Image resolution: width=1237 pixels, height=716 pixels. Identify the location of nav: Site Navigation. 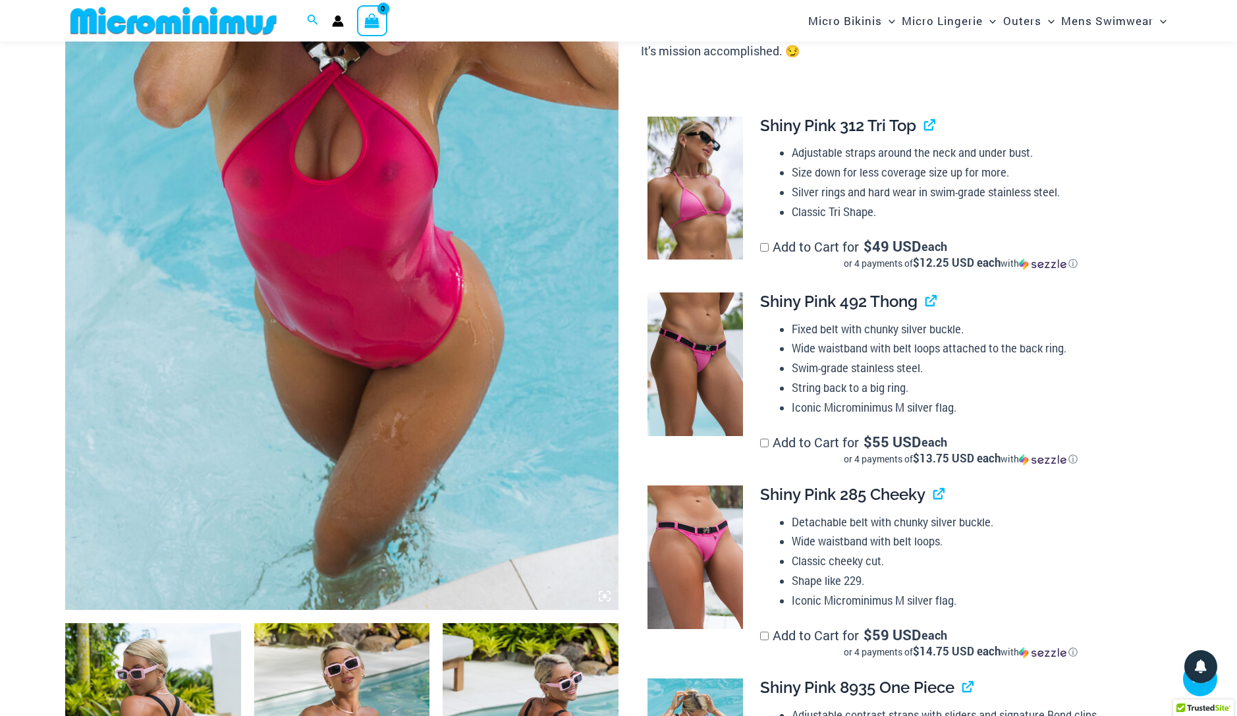
(987, 20).